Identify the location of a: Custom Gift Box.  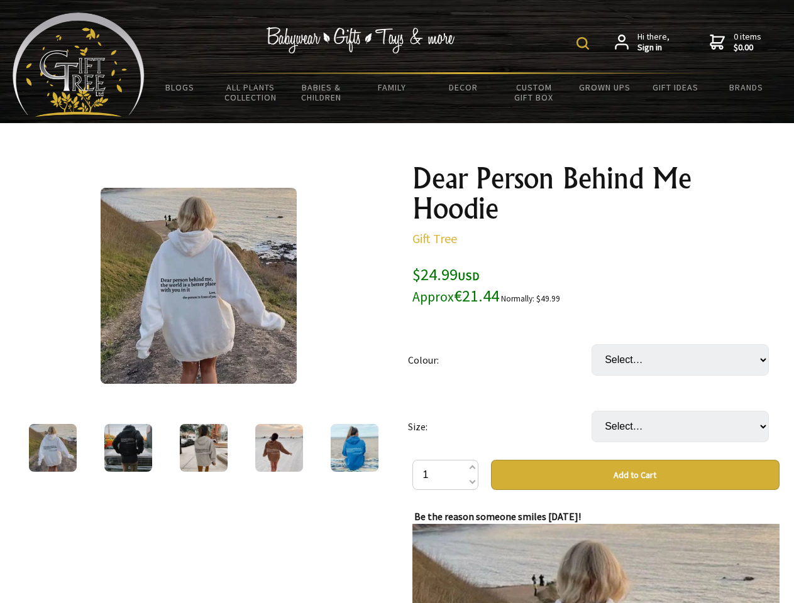
(533, 92).